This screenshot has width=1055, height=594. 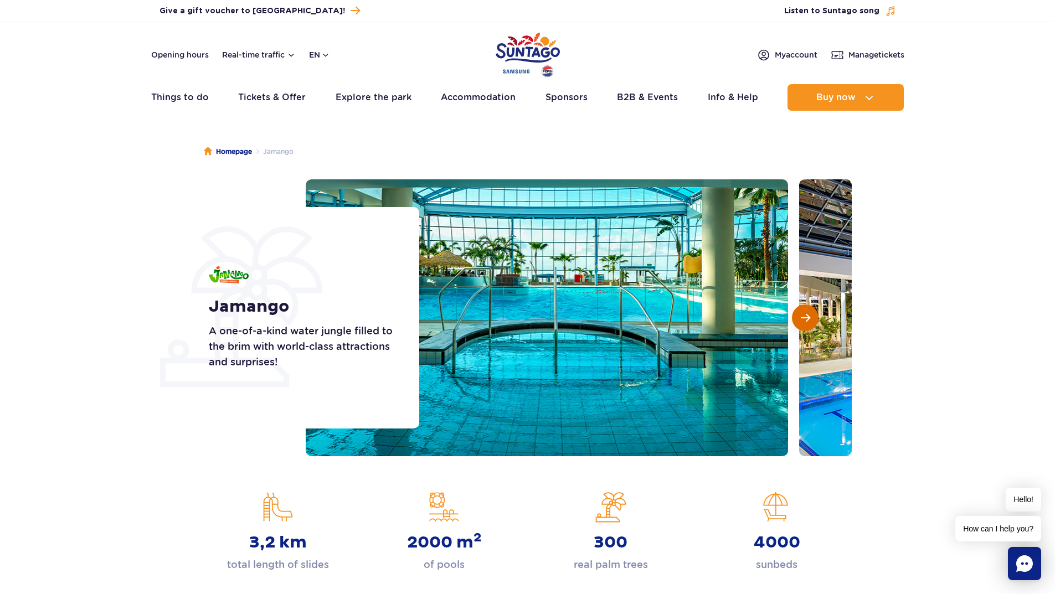 I want to click on a: Opening hours, so click(x=180, y=55).